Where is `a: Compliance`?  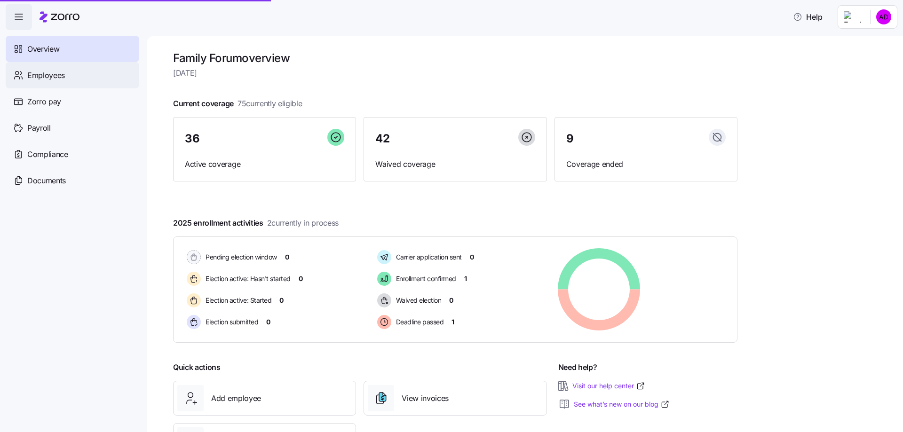 a: Compliance is located at coordinates (72, 154).